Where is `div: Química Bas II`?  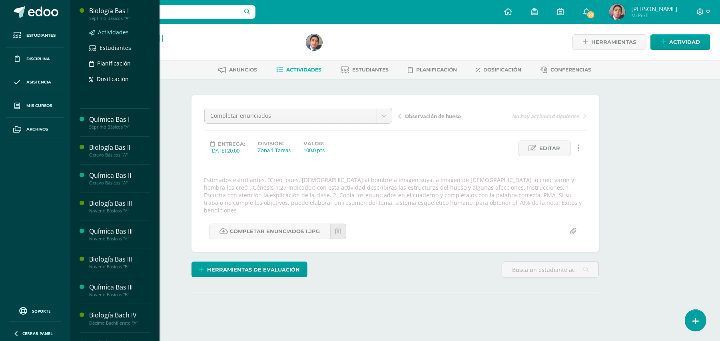
div: Química Bas II is located at coordinates (120, 175).